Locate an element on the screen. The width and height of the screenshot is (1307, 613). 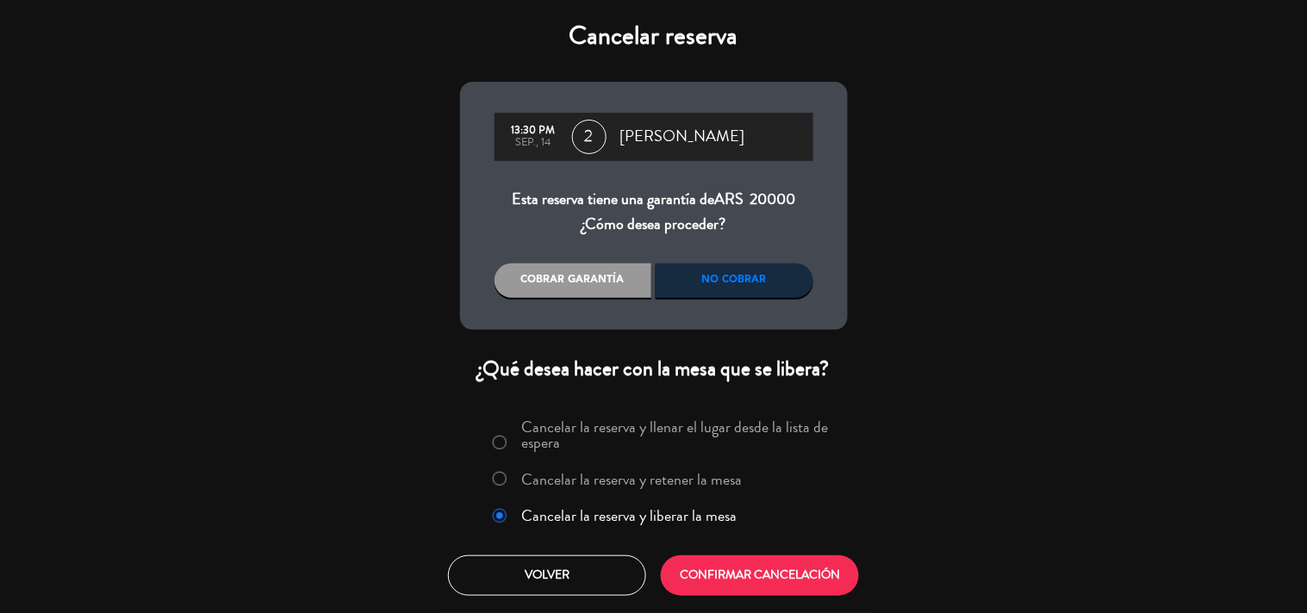
label: Cancelar la reserva y liberar la mesa is located at coordinates (629, 516).